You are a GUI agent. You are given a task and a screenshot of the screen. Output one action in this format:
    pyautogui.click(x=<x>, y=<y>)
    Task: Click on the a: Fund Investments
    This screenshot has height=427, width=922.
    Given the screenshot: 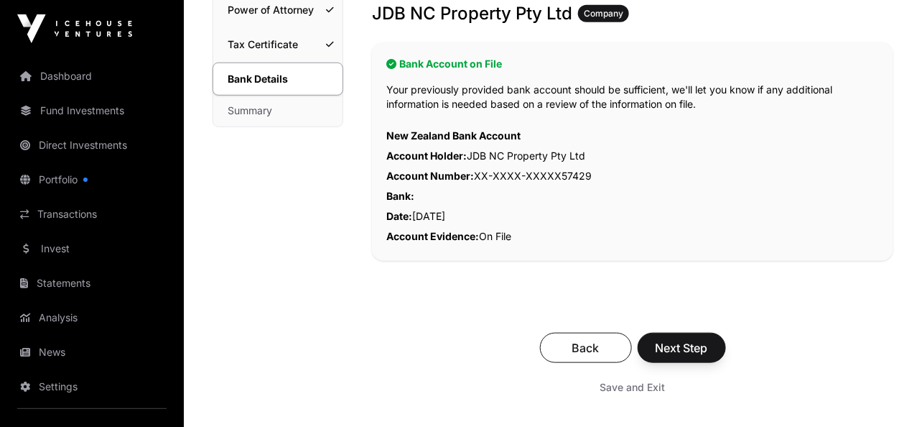 What is the action you would take?
    pyautogui.click(x=92, y=111)
    